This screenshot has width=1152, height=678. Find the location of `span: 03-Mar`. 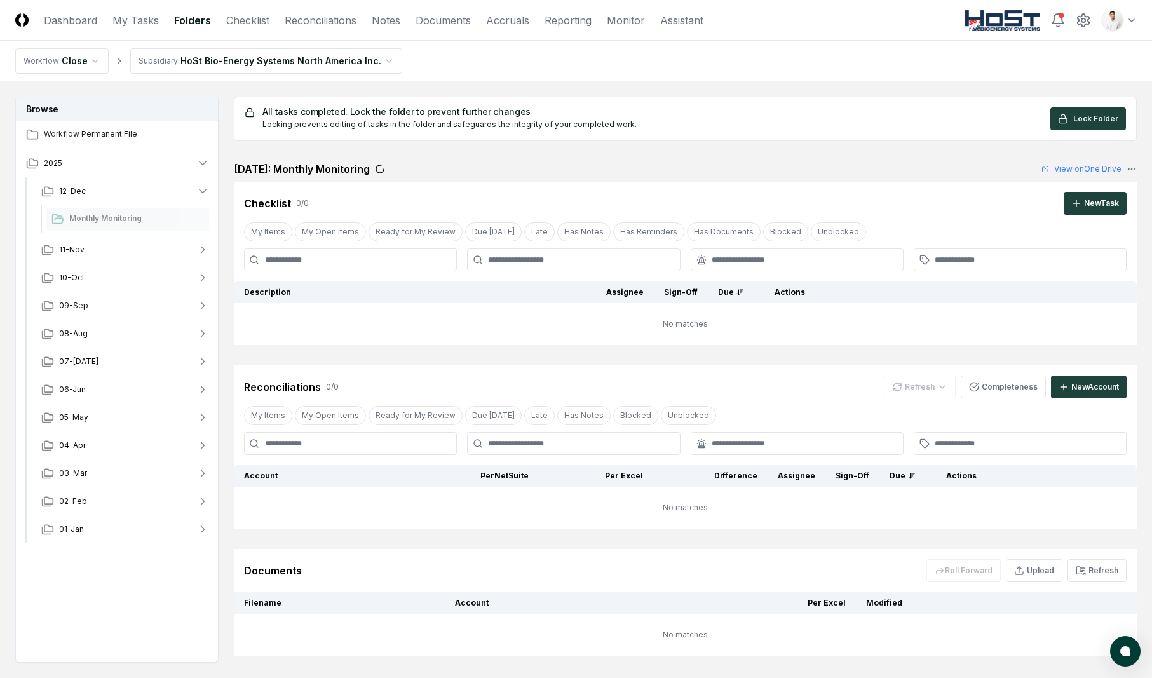

span: 03-Mar is located at coordinates (73, 473).